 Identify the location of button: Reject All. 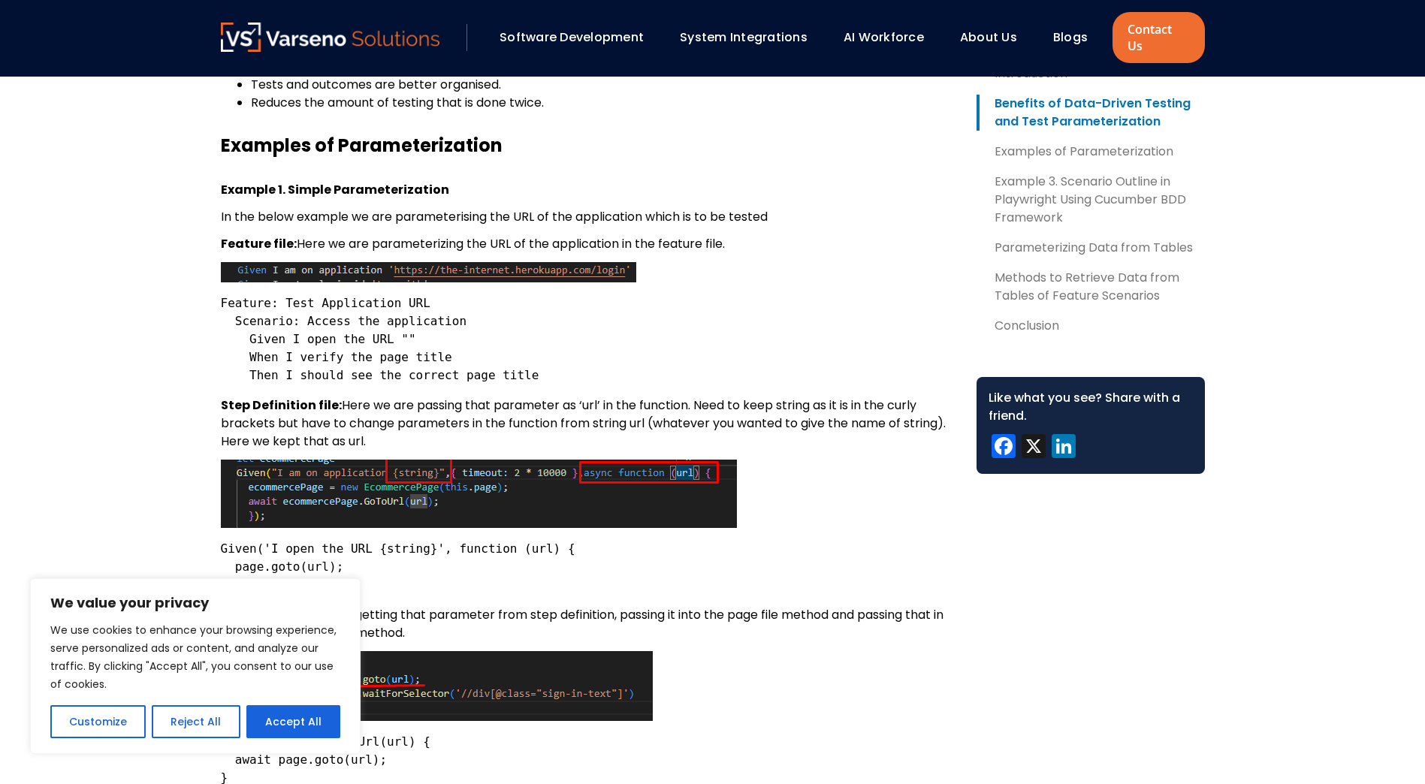
(195, 722).